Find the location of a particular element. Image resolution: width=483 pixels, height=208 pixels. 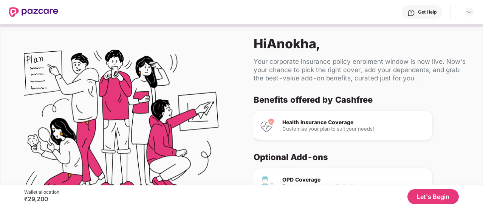

div: Your corporate insurance policy enrolment window is now live. Now's your chance to pick the right... is located at coordinates (362, 70).